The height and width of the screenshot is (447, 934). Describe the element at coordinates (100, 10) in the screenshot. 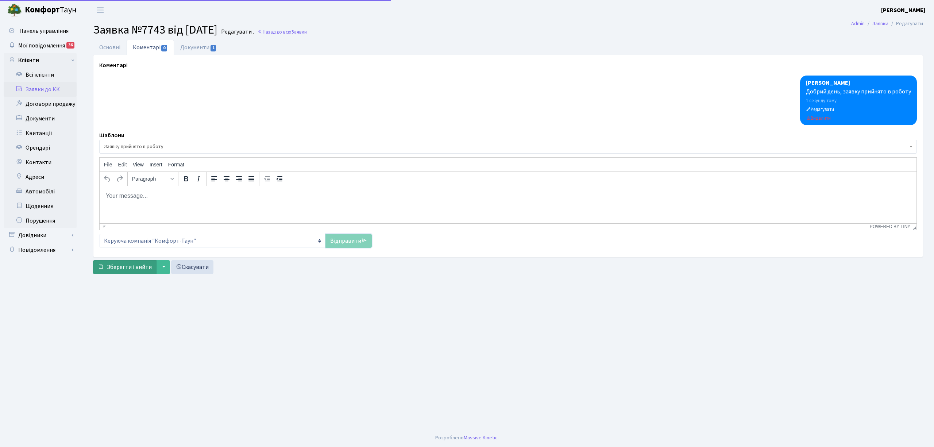

I see `button: Переключити навігацію` at that location.